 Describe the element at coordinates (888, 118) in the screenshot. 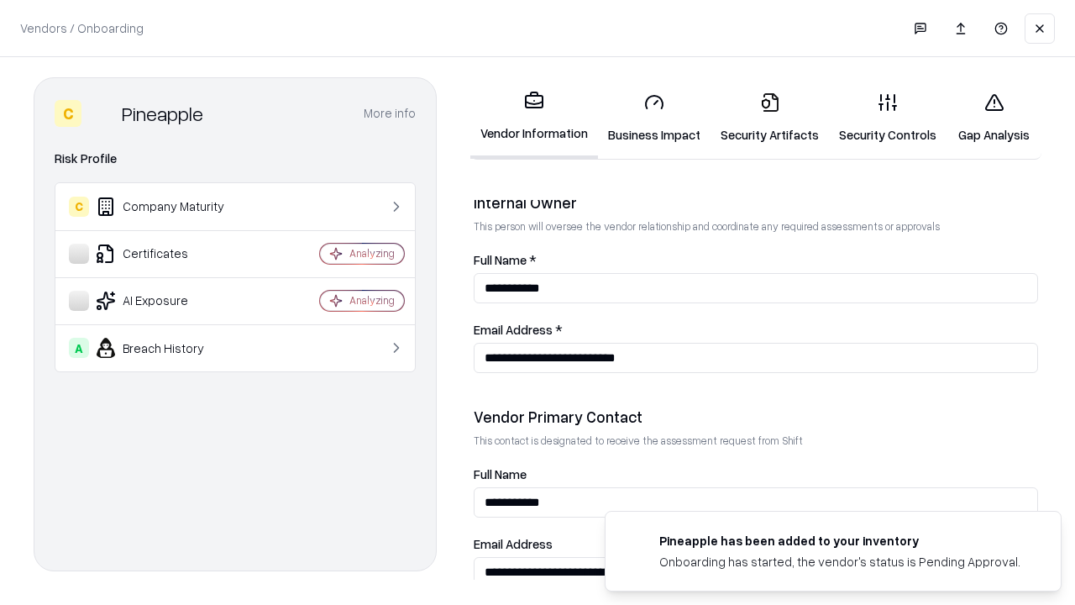

I see `a: Security Controls` at that location.